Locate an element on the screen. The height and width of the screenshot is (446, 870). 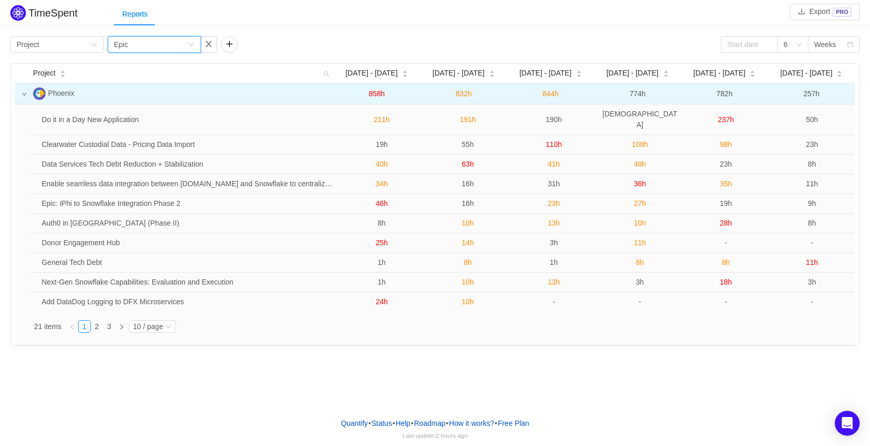
i: icon: search is located at coordinates (326, 73).